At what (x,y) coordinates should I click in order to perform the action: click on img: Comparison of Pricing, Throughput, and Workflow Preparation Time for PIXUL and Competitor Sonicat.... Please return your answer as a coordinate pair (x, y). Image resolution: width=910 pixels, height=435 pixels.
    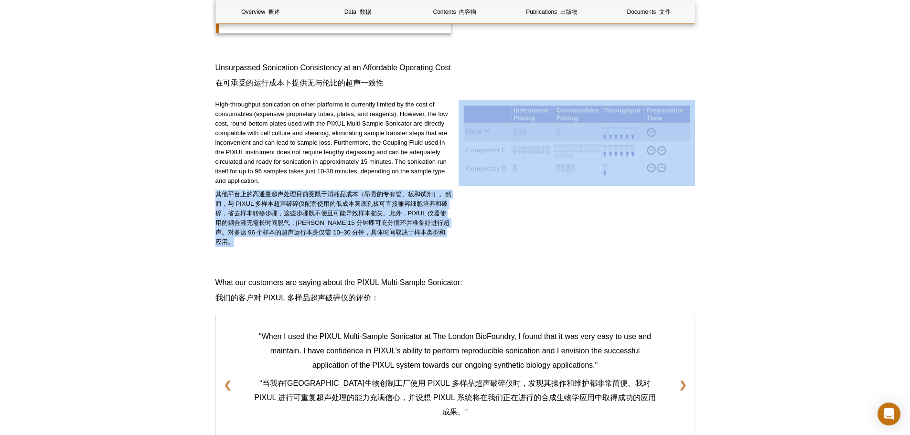
    Looking at the image, I should click on (577, 141).